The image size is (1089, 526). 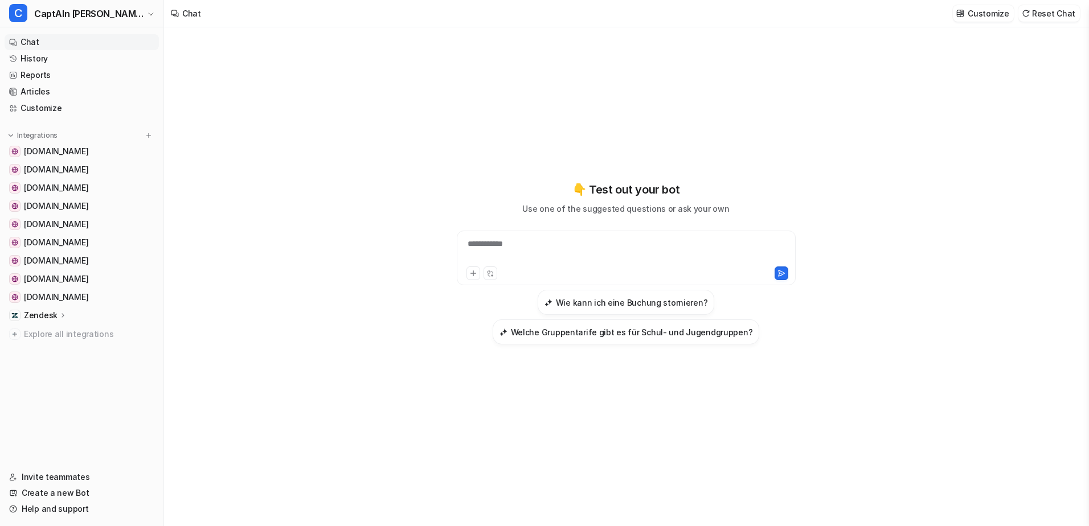 What do you see at coordinates (632, 332) in the screenshot?
I see `h3: Welche Gruppentarife gibt es für Schul- und Jugendgruppen?` at bounding box center [632, 332].